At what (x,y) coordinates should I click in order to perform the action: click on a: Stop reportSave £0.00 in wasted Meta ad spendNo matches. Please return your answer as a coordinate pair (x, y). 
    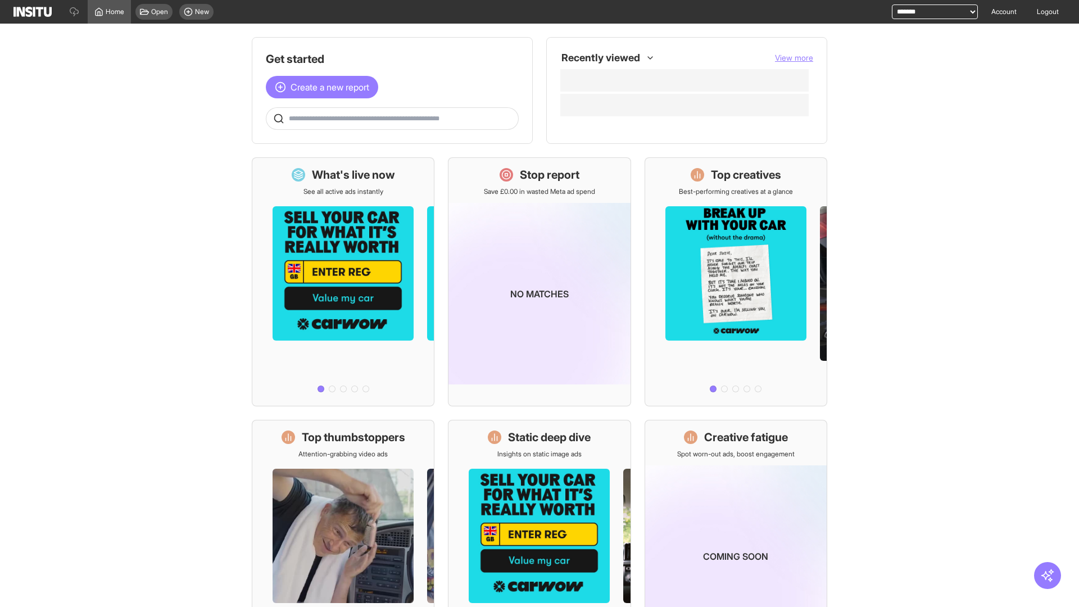
    Looking at the image, I should click on (539, 282).